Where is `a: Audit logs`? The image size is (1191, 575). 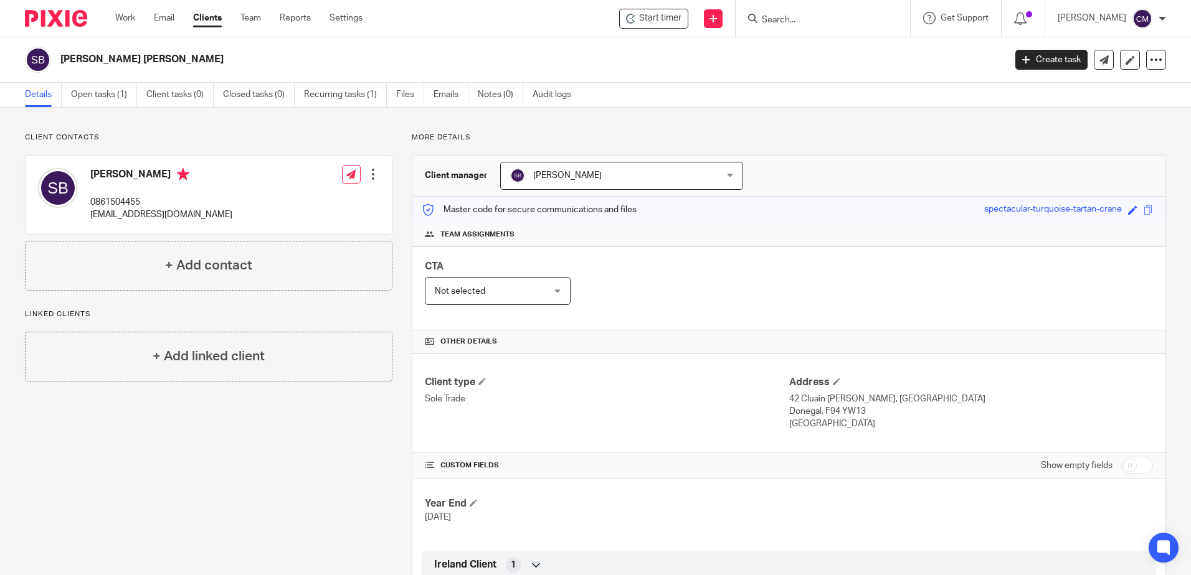
a: Audit logs is located at coordinates (556, 95).